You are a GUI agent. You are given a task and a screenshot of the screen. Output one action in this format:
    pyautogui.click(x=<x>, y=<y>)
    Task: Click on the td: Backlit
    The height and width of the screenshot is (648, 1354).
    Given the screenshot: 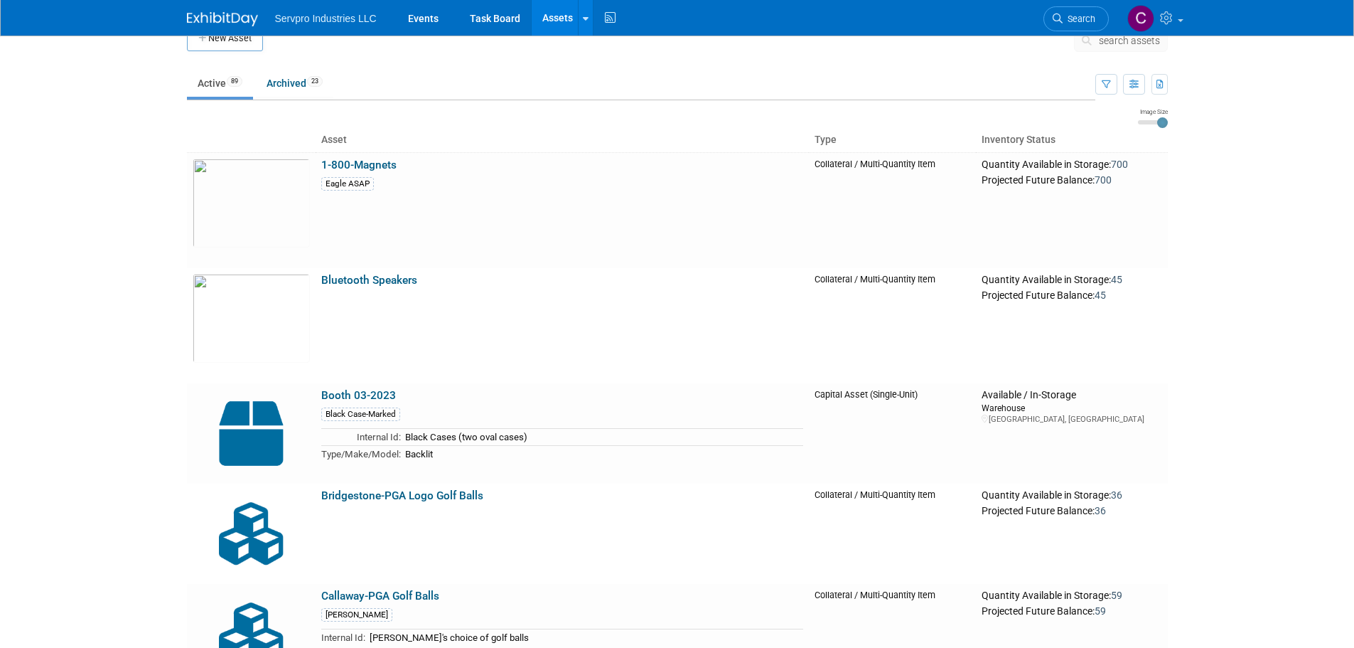 What is the action you would take?
    pyautogui.click(x=602, y=453)
    